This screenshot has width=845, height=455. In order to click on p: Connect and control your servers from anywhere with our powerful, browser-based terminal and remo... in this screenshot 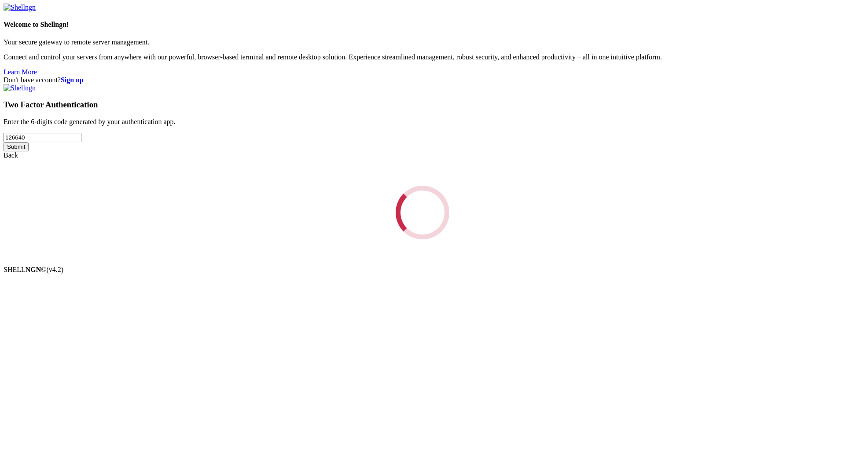, I will do `click(422, 57)`.